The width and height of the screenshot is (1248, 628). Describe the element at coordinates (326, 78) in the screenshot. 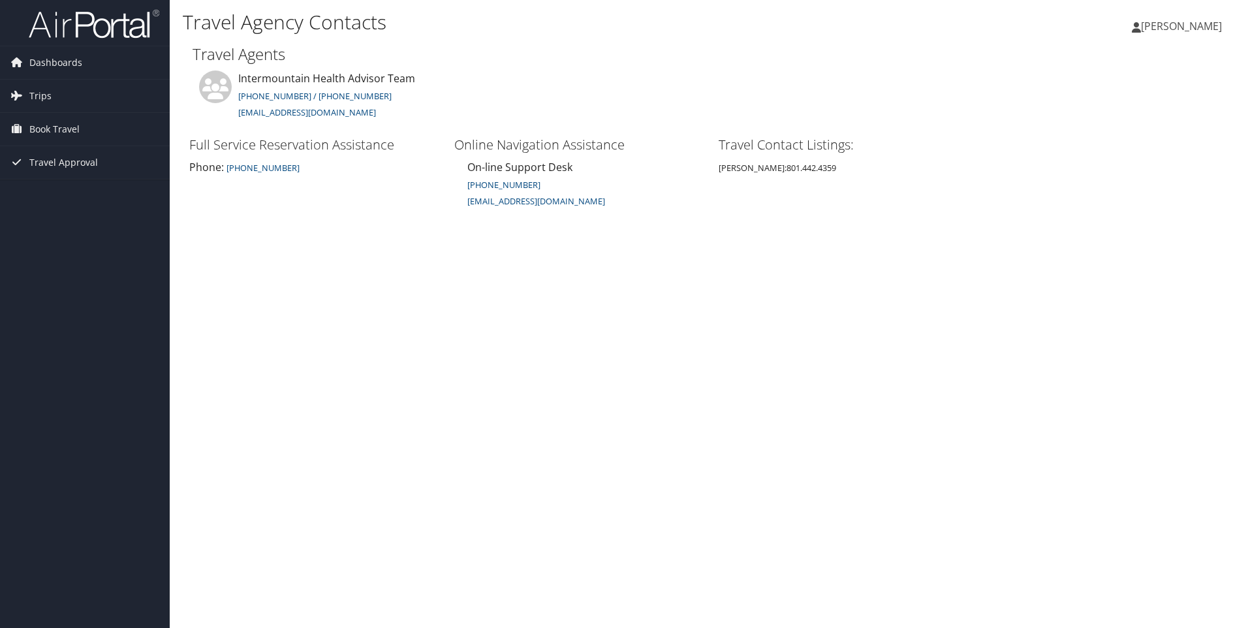

I see `span: Intermountain Health Advisor Team` at that location.